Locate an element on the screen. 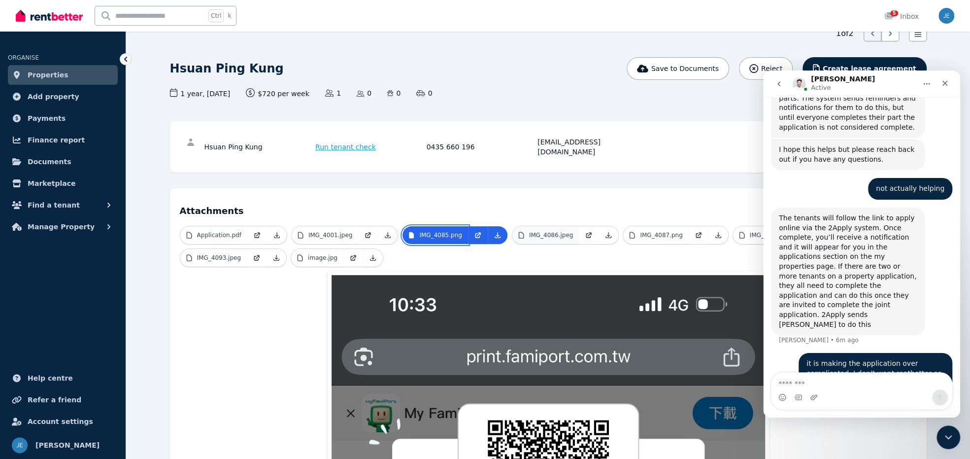  p: image.jpg is located at coordinates (323, 258).